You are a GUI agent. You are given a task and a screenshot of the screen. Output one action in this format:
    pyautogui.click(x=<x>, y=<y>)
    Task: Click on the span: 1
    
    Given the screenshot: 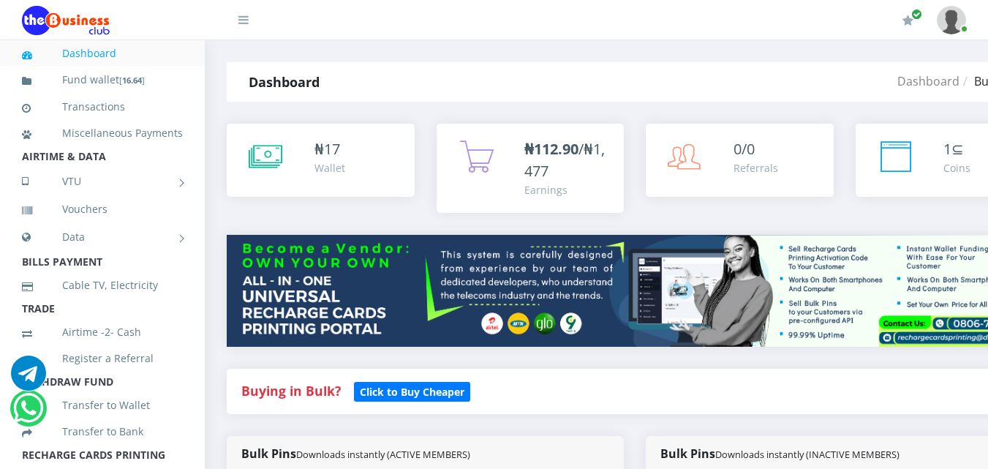 What is the action you would take?
    pyautogui.click(x=947, y=148)
    